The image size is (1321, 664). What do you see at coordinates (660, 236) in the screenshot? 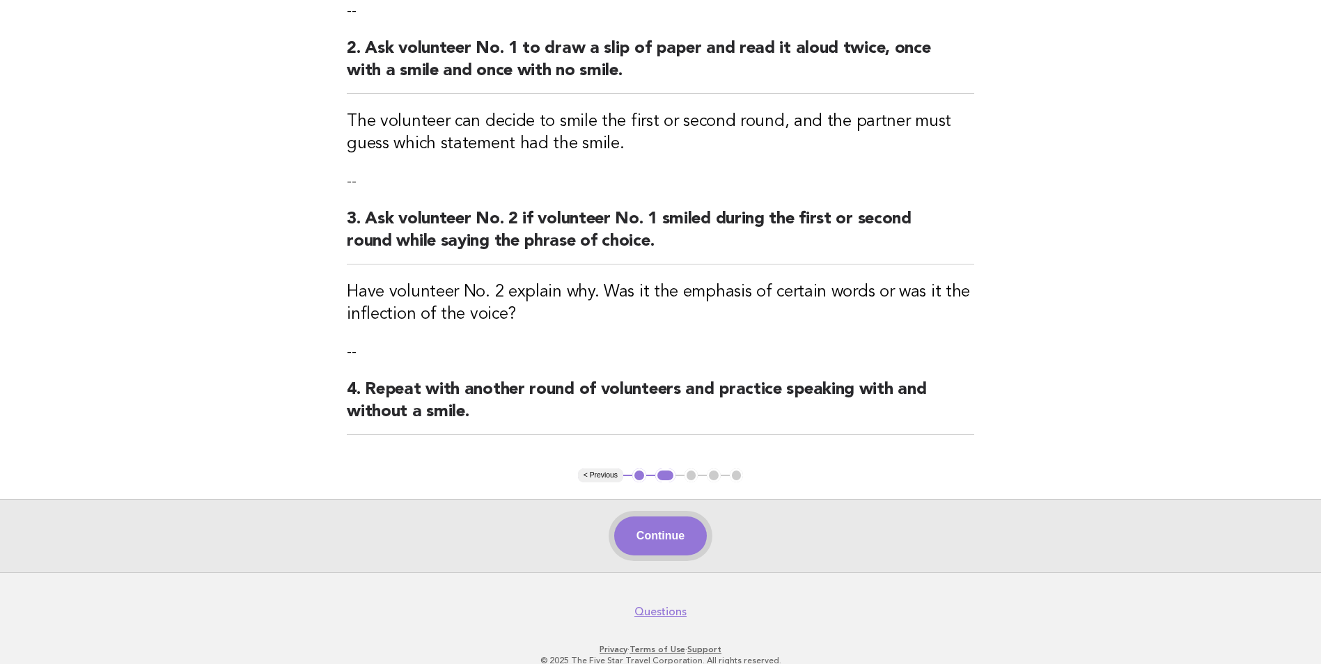
I see `h2: 3. Ask volunteer No. 2 if volunteer No. 1 smiled during the first or second round while saying th...` at bounding box center [660, 236].